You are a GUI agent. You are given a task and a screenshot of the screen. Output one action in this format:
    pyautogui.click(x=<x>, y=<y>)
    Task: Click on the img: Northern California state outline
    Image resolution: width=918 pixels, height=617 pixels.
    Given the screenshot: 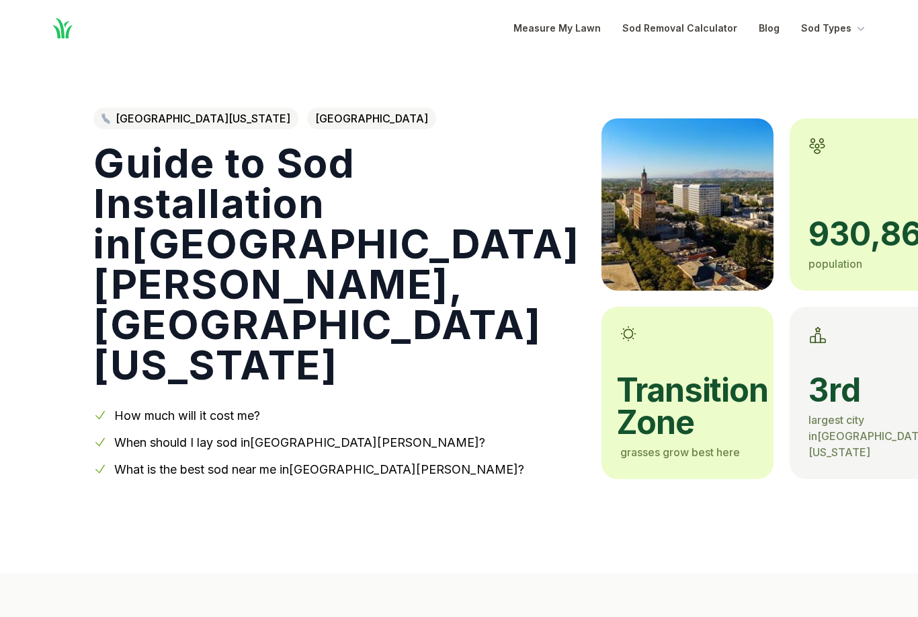 What is the action you would take?
    pyautogui.click(x=106, y=118)
    